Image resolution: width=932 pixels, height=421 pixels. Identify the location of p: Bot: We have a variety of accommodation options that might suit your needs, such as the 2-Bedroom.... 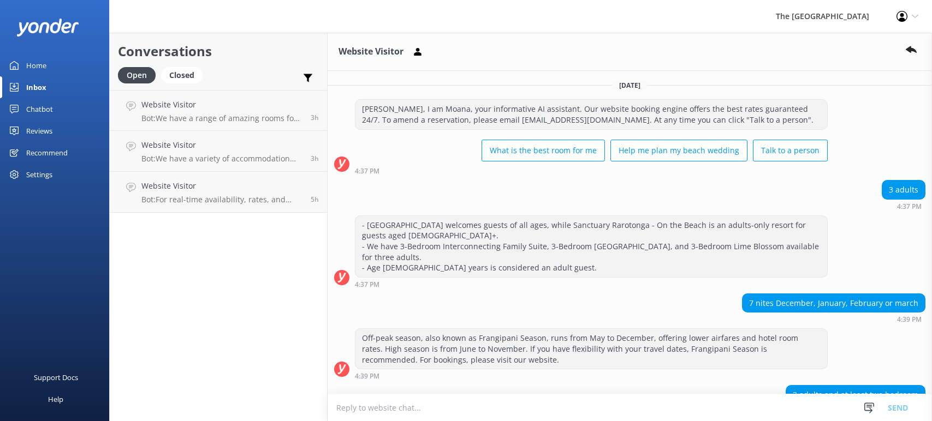
(222, 159).